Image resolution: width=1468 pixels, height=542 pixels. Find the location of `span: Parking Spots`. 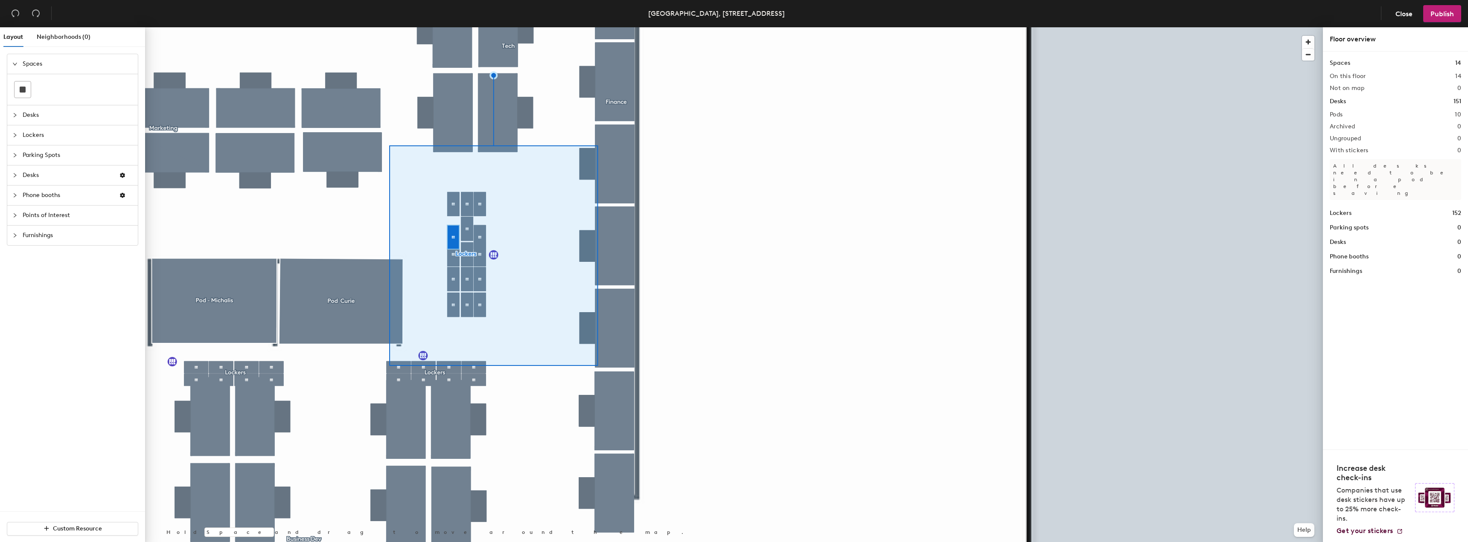

span: Parking Spots is located at coordinates (78, 155).